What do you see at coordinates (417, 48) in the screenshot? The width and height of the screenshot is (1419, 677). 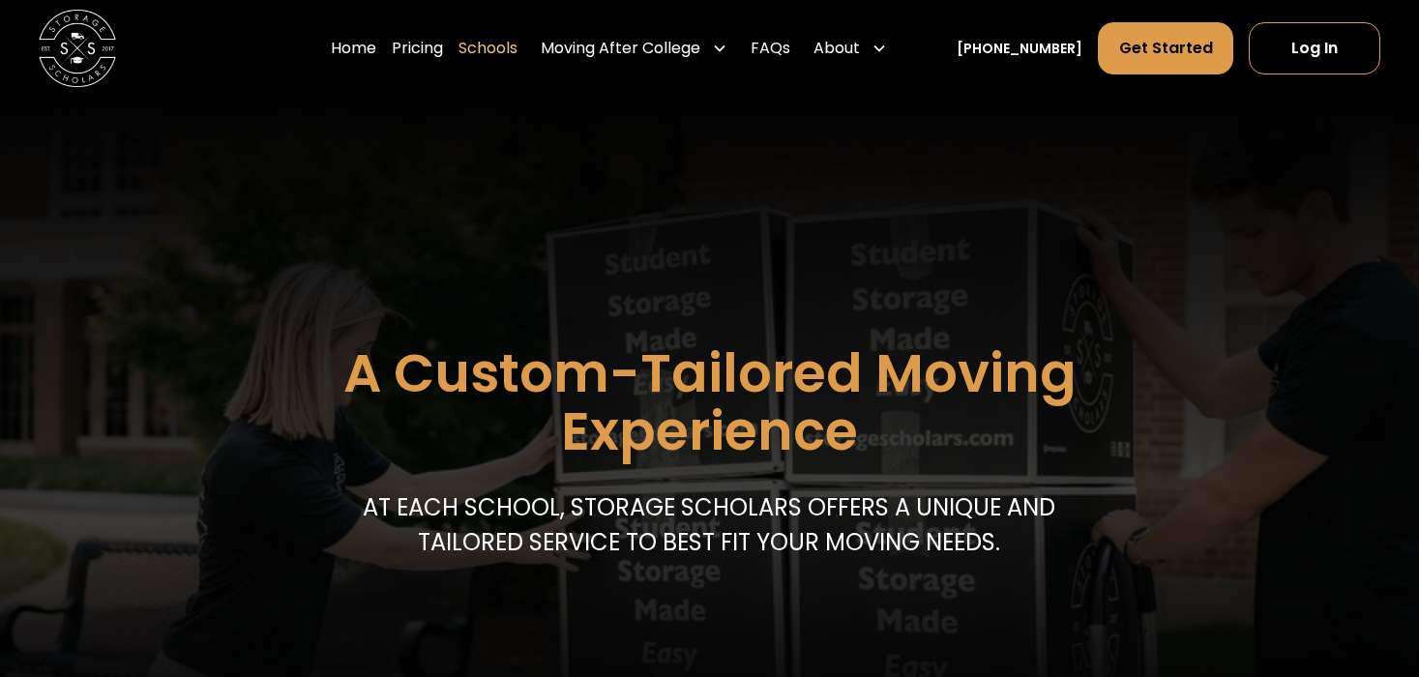 I see `a: Pricing` at bounding box center [417, 48].